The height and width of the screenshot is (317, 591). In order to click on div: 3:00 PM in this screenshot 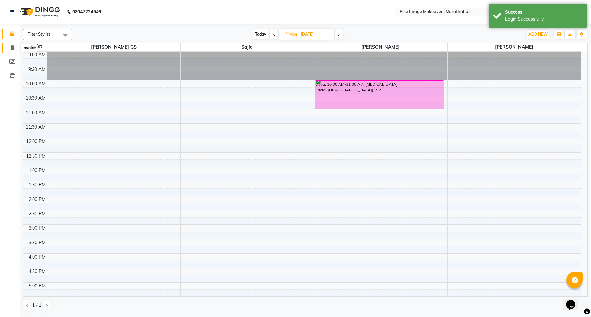, I will do `click(37, 228)`.